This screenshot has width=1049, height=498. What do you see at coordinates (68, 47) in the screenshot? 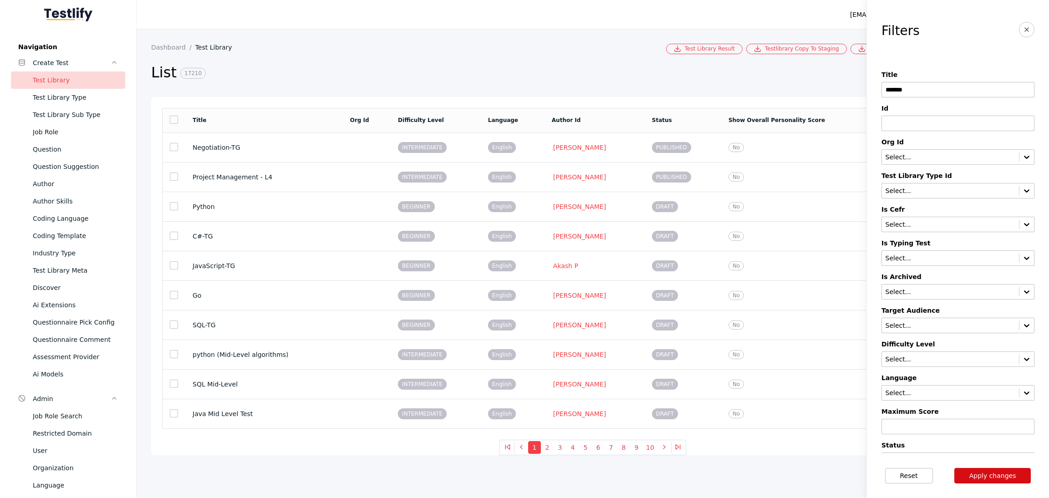
I see `label: Navigation` at bounding box center [68, 47].